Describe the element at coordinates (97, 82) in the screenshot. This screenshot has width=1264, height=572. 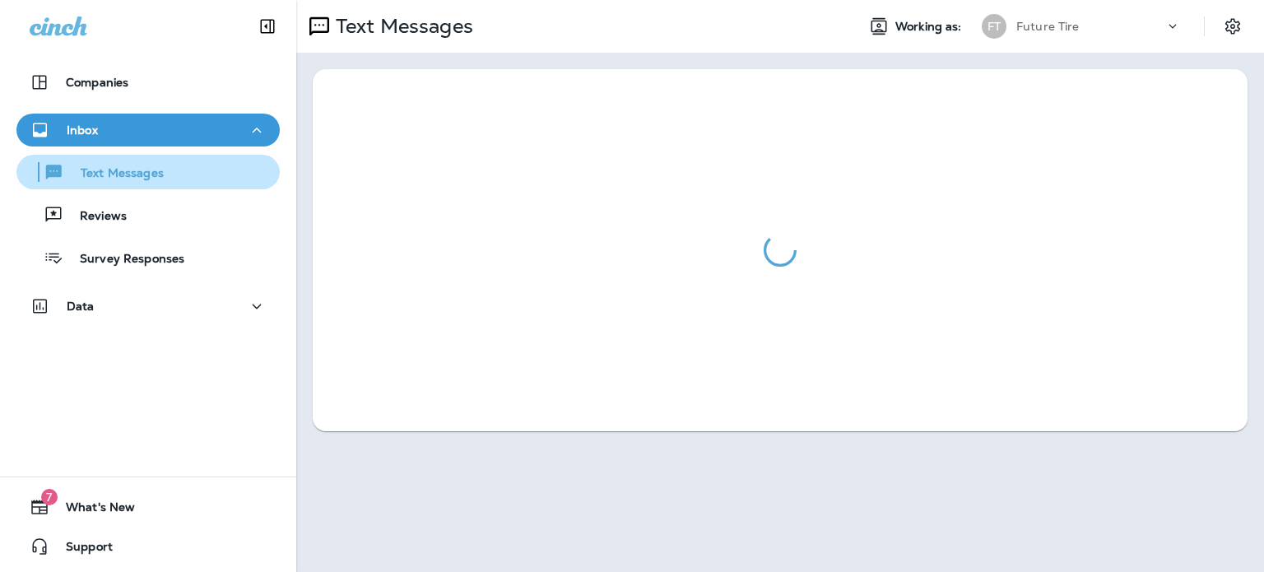
I see `p: Companies` at that location.